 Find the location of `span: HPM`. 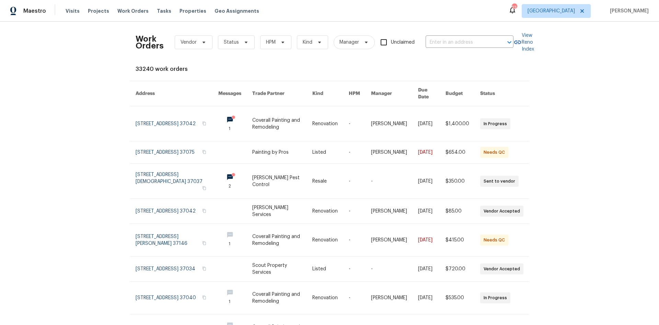

span: HPM is located at coordinates (271, 42).